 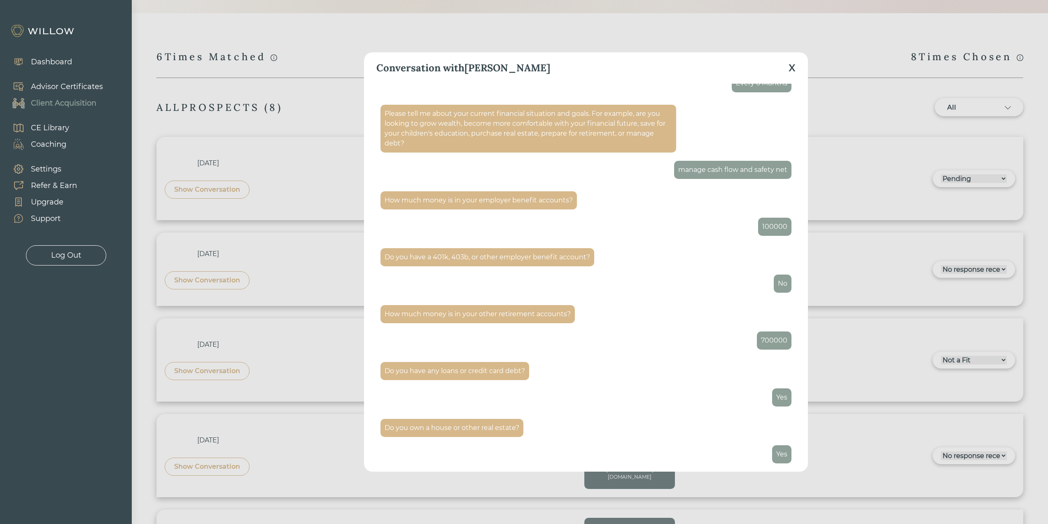 What do you see at coordinates (54, 87) in the screenshot?
I see `a: Advisor Certificates` at bounding box center [54, 87].